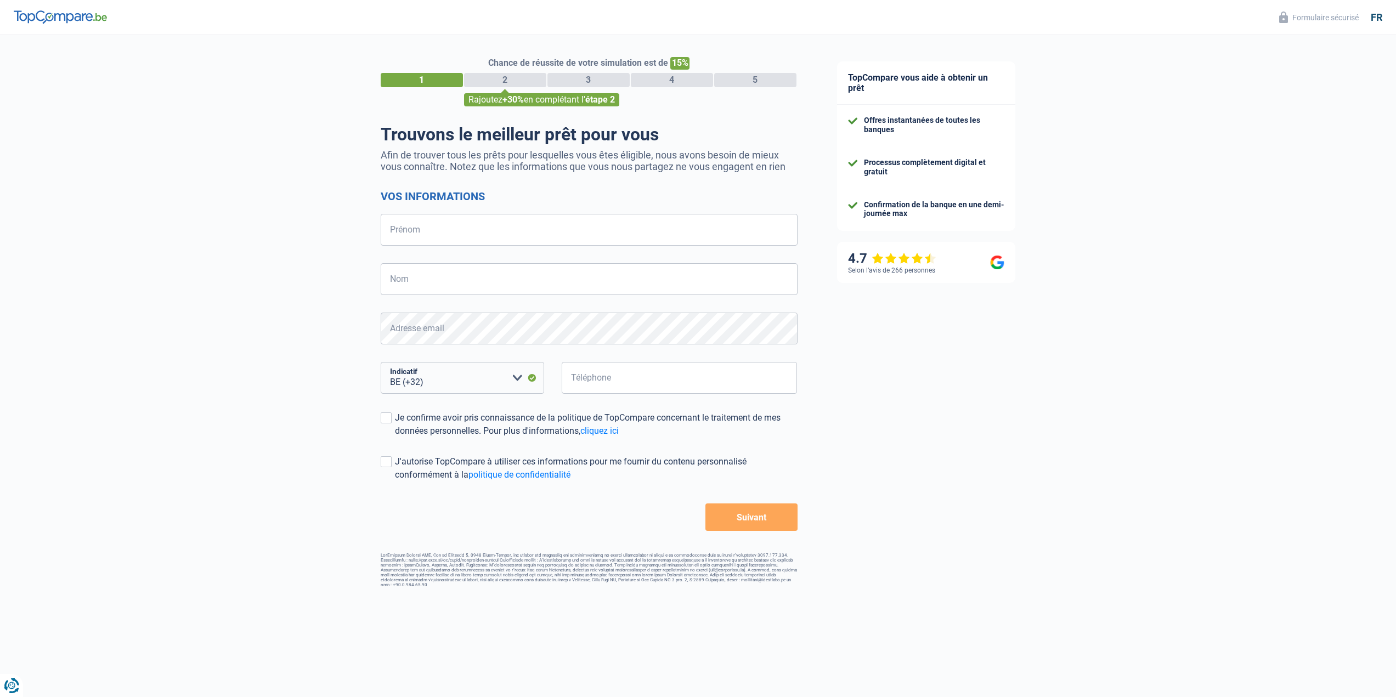 This screenshot has height=697, width=1396. Describe the element at coordinates (600, 99) in the screenshot. I see `span: étape 2` at that location.